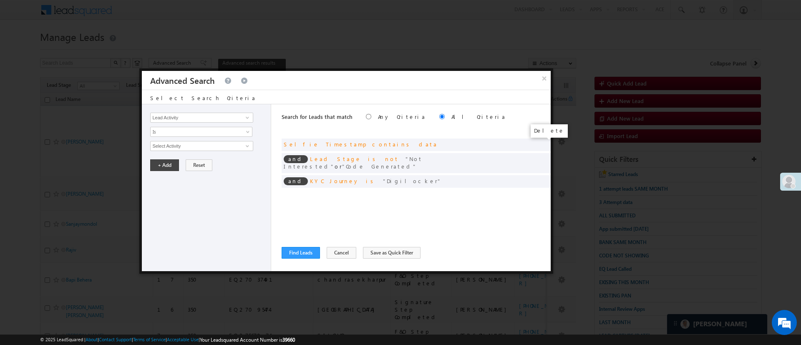 Image resolution: width=801 pixels, height=345 pixels. I want to click on span: Not Interested, so click(353, 162).